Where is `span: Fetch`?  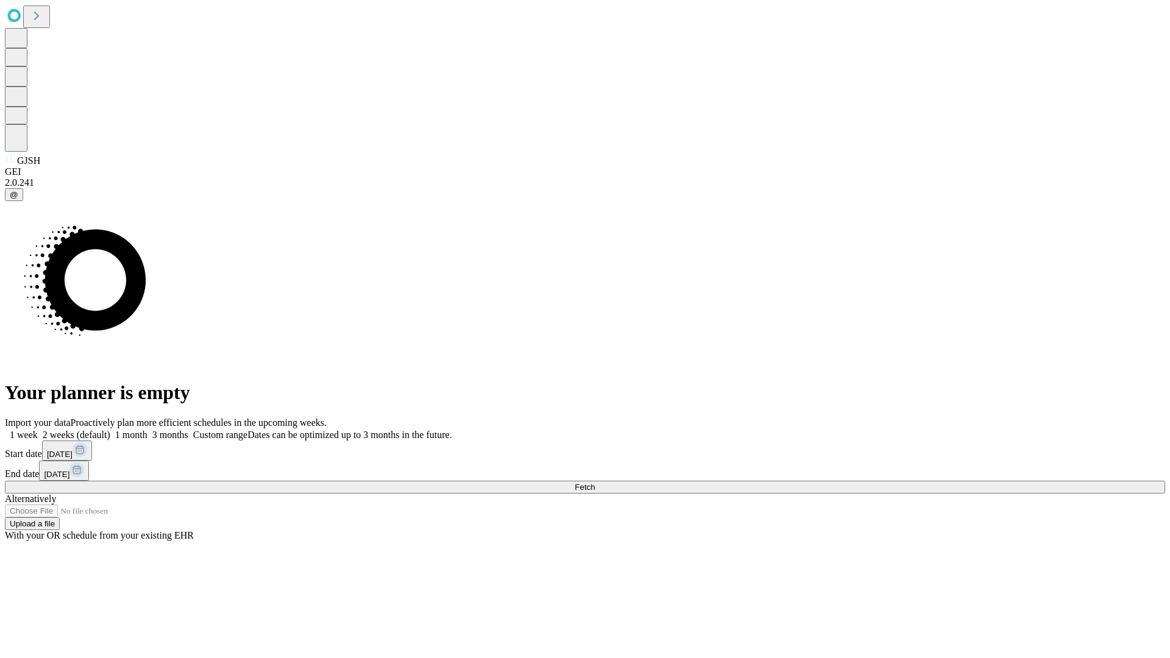
span: Fetch is located at coordinates (584, 487).